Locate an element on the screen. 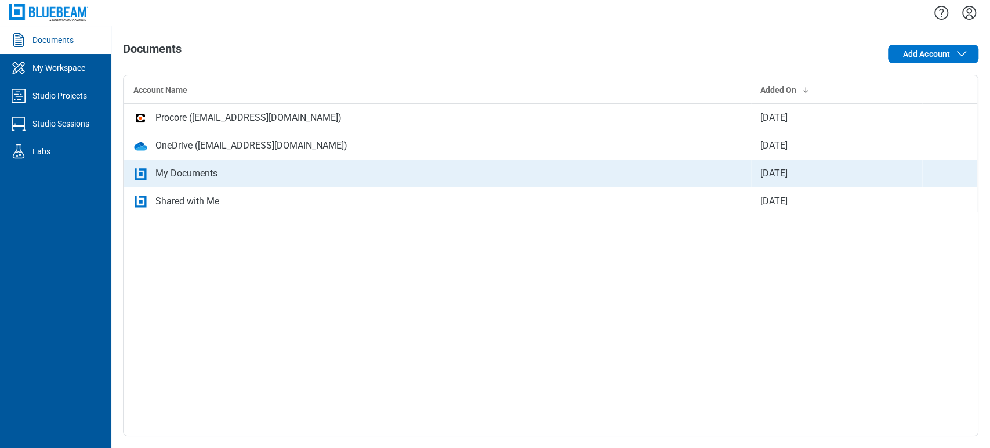 This screenshot has width=990, height=448. div: Studio Projects is located at coordinates (60, 96).